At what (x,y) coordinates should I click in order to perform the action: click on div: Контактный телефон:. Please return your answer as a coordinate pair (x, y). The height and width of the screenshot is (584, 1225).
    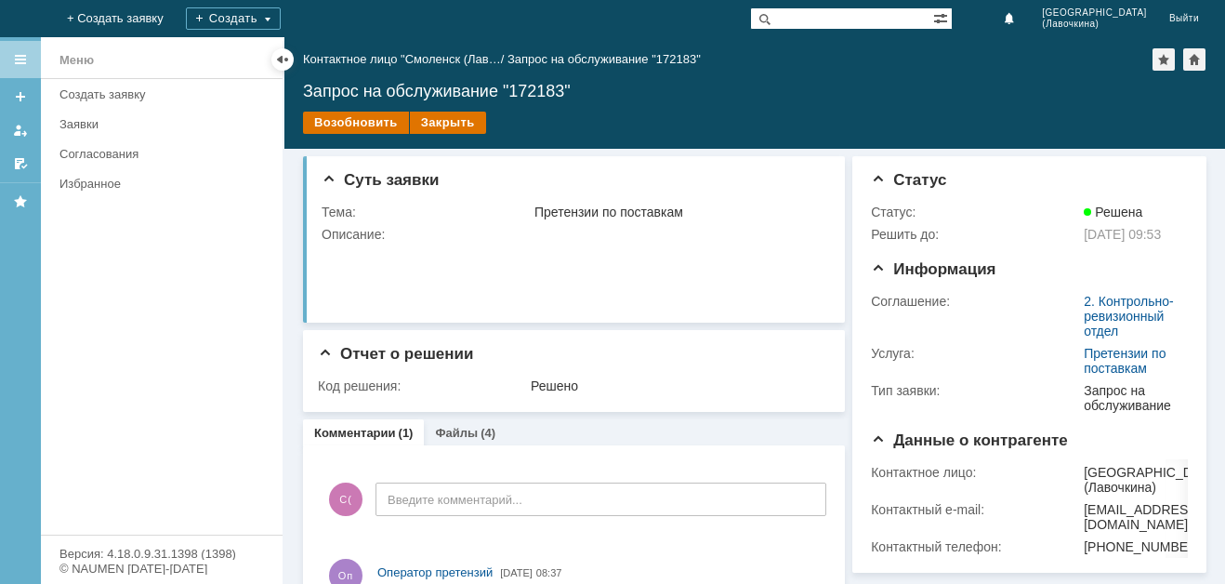
    Looking at the image, I should click on (975, 546).